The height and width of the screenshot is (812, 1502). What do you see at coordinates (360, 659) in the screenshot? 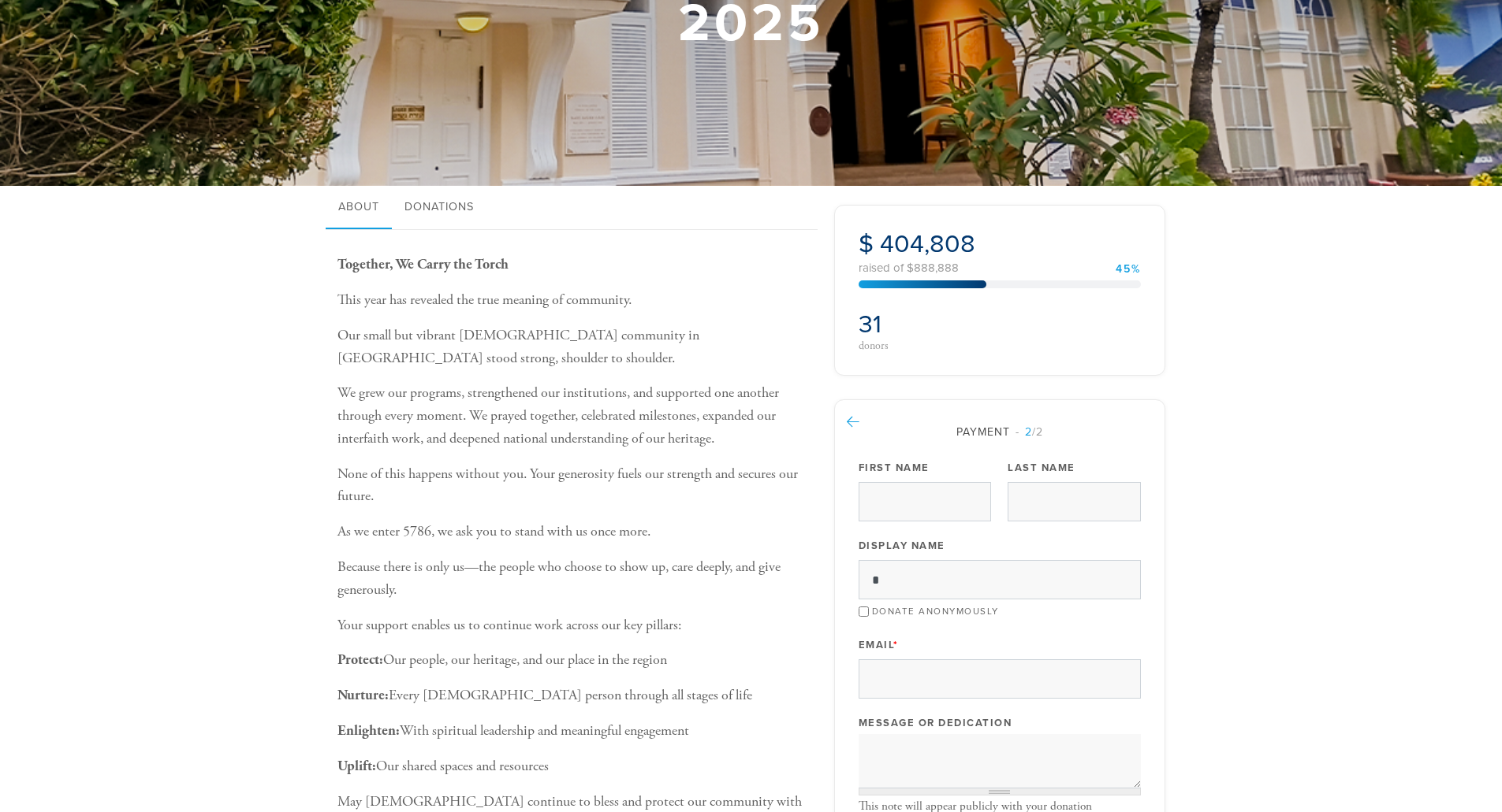
I see `b: Protect:` at bounding box center [360, 659].